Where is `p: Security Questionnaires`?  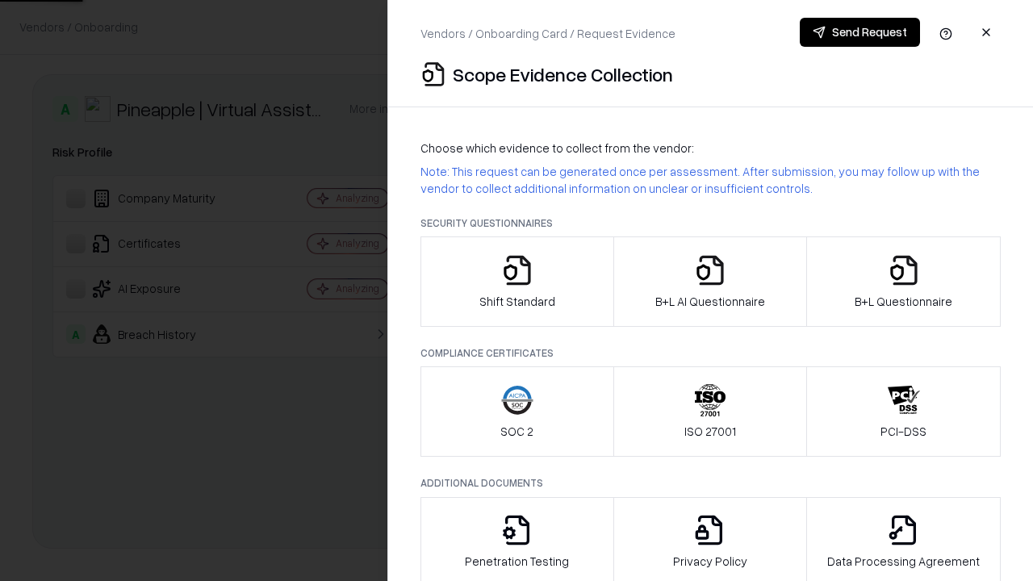
p: Security Questionnaires is located at coordinates (710, 223).